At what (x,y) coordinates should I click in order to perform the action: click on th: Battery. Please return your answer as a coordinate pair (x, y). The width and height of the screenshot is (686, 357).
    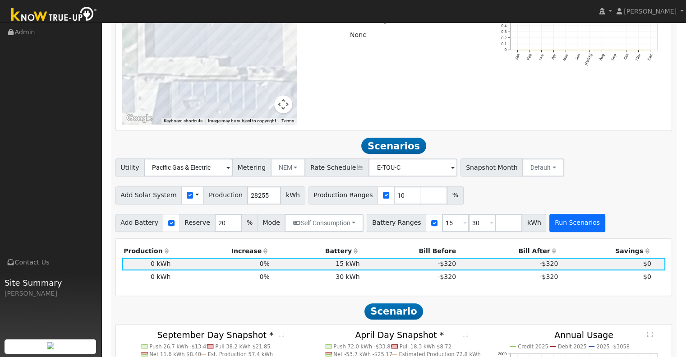
    Looking at the image, I should click on (316, 251).